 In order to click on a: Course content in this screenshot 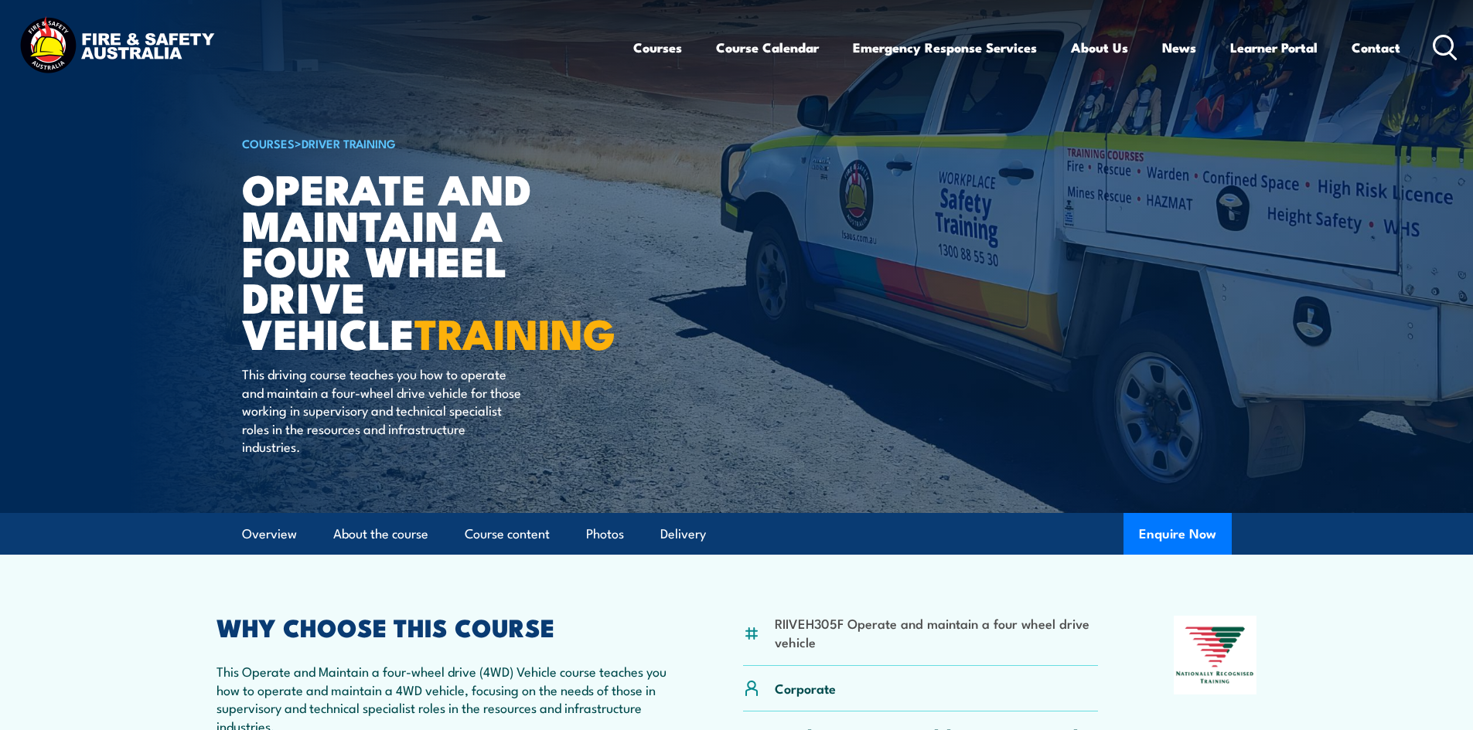, I will do `click(507, 534)`.